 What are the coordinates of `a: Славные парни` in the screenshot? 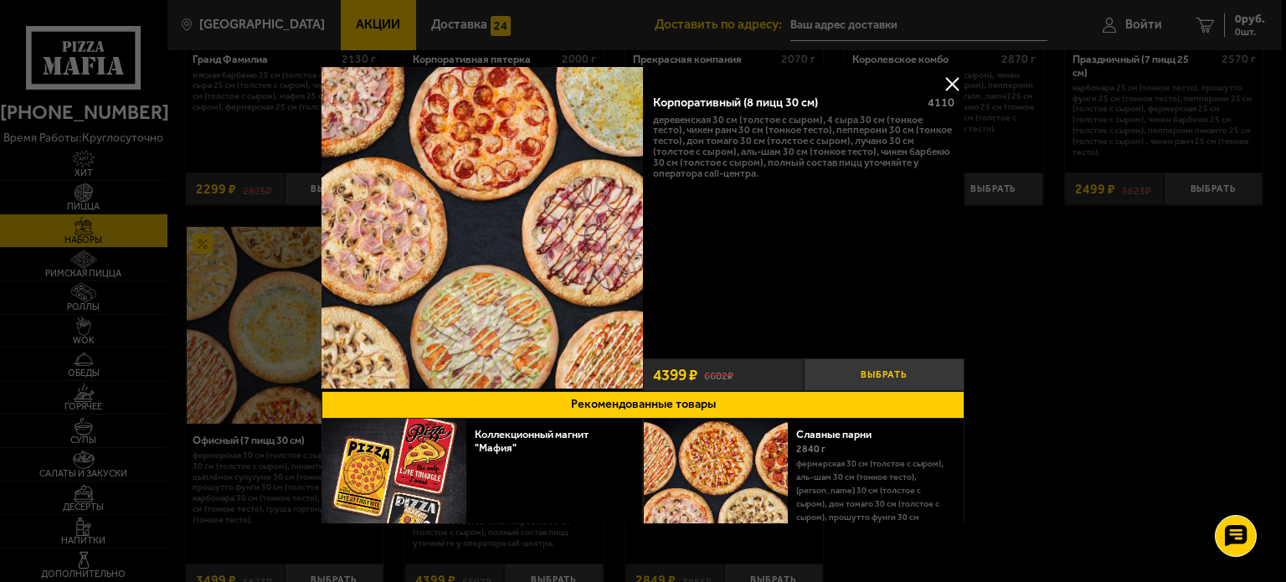 It's located at (840, 434).